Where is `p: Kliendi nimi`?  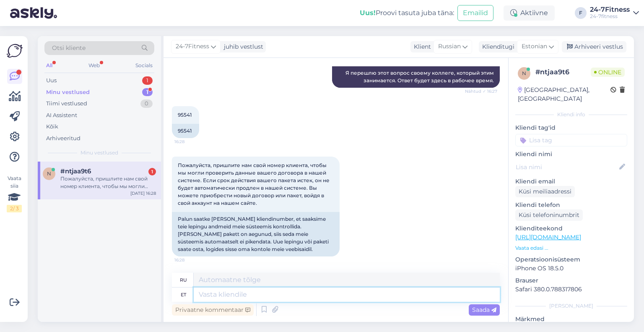
p: Kliendi nimi is located at coordinates (571, 154).